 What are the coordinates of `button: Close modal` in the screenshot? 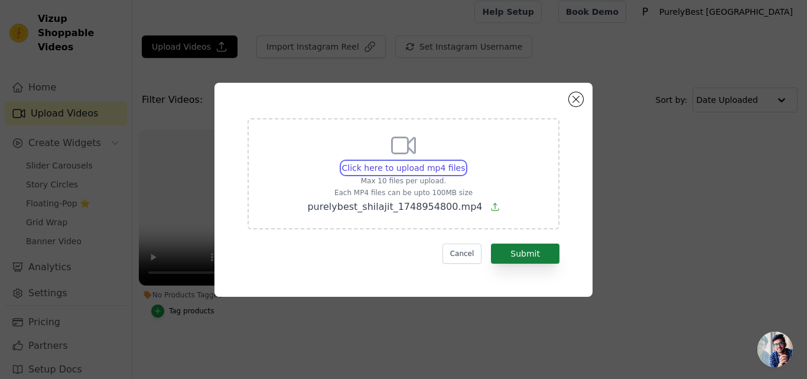 It's located at (576, 99).